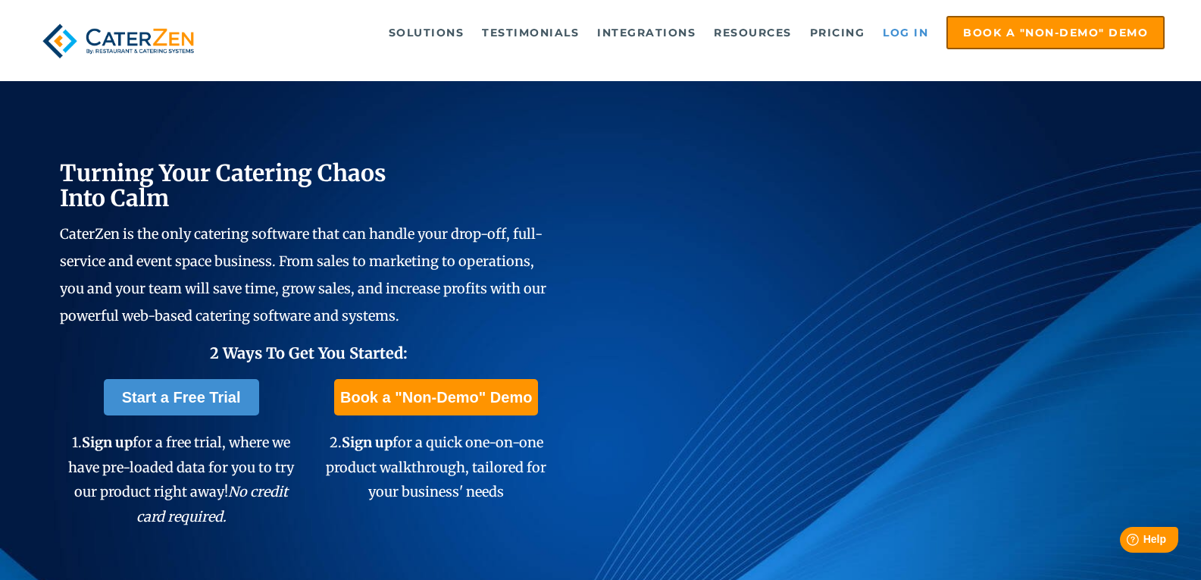  What do you see at coordinates (646, 33) in the screenshot?
I see `a: Integrations` at bounding box center [646, 33].